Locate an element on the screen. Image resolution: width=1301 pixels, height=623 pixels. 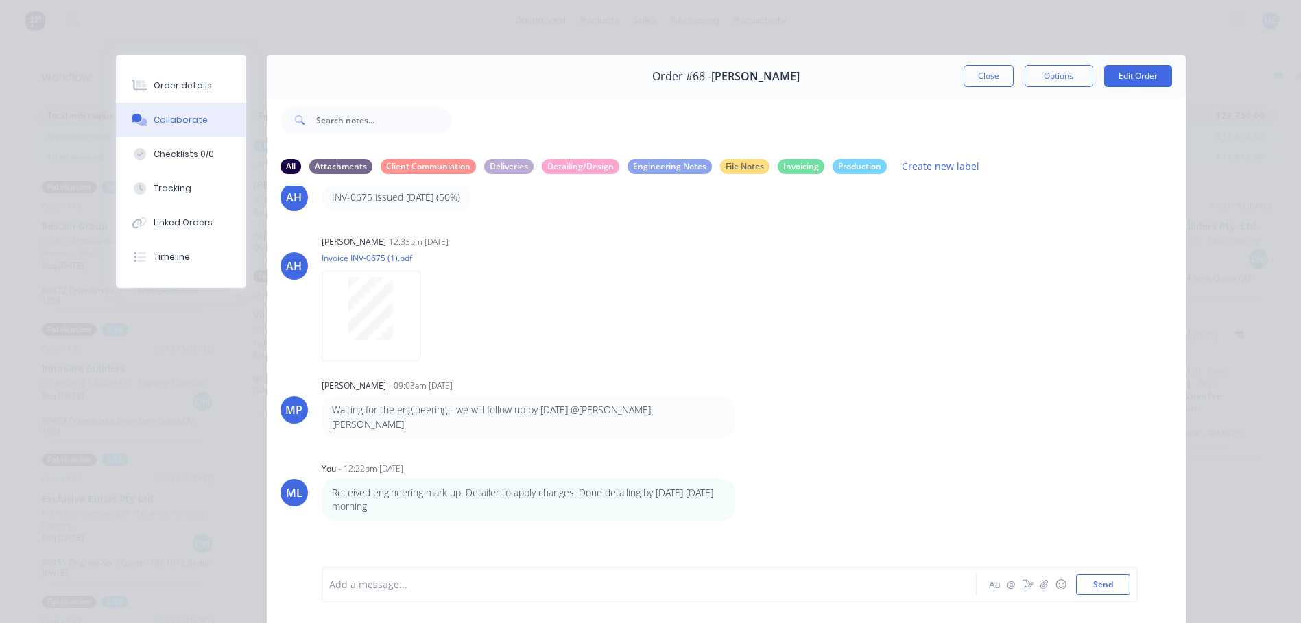
div: File Notes is located at coordinates (745, 167).